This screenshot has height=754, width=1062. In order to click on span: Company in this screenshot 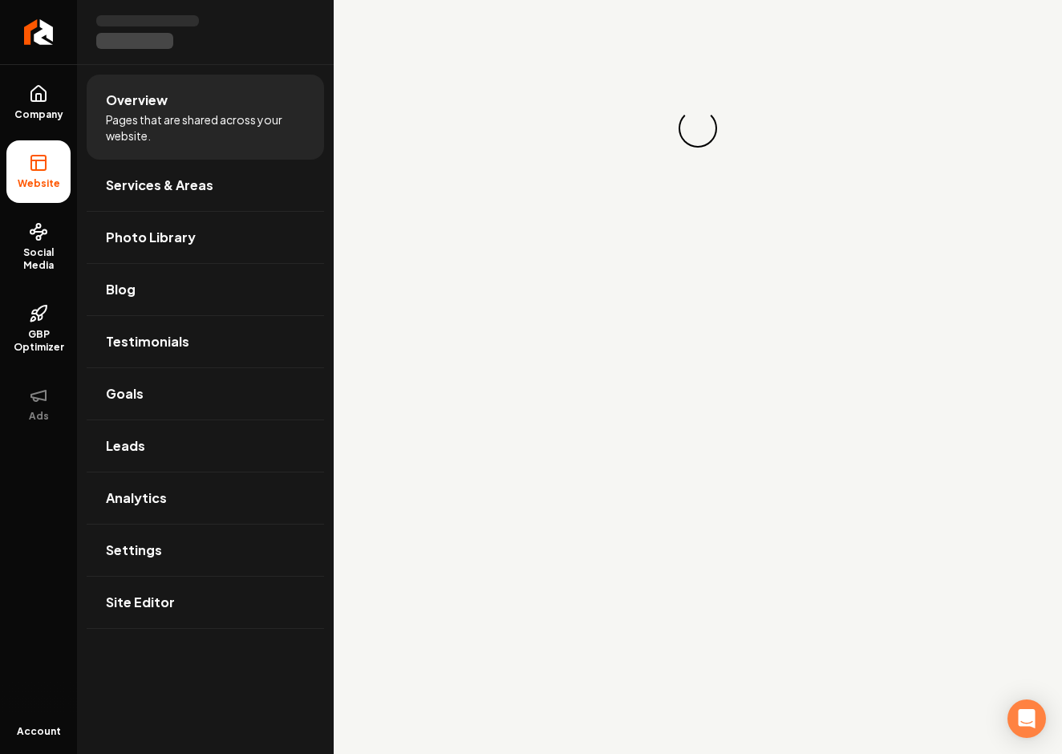, I will do `click(39, 115)`.